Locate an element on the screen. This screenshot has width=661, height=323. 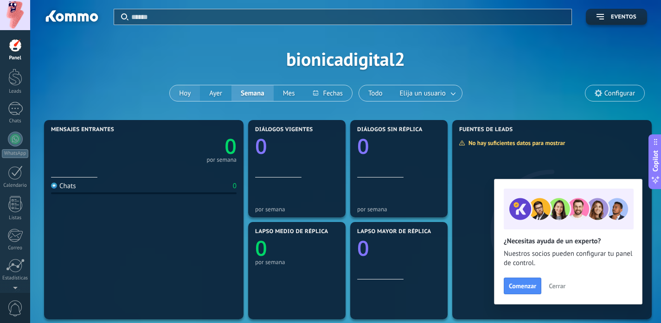
div: 0 is located at coordinates (235, 186).